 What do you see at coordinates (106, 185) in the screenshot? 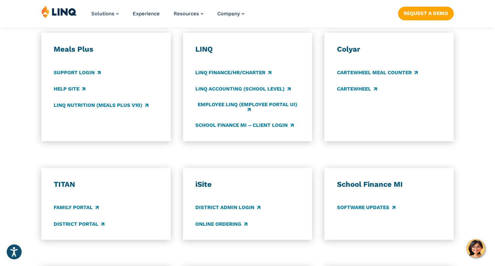
I see `h3: TITAN` at bounding box center [106, 185].